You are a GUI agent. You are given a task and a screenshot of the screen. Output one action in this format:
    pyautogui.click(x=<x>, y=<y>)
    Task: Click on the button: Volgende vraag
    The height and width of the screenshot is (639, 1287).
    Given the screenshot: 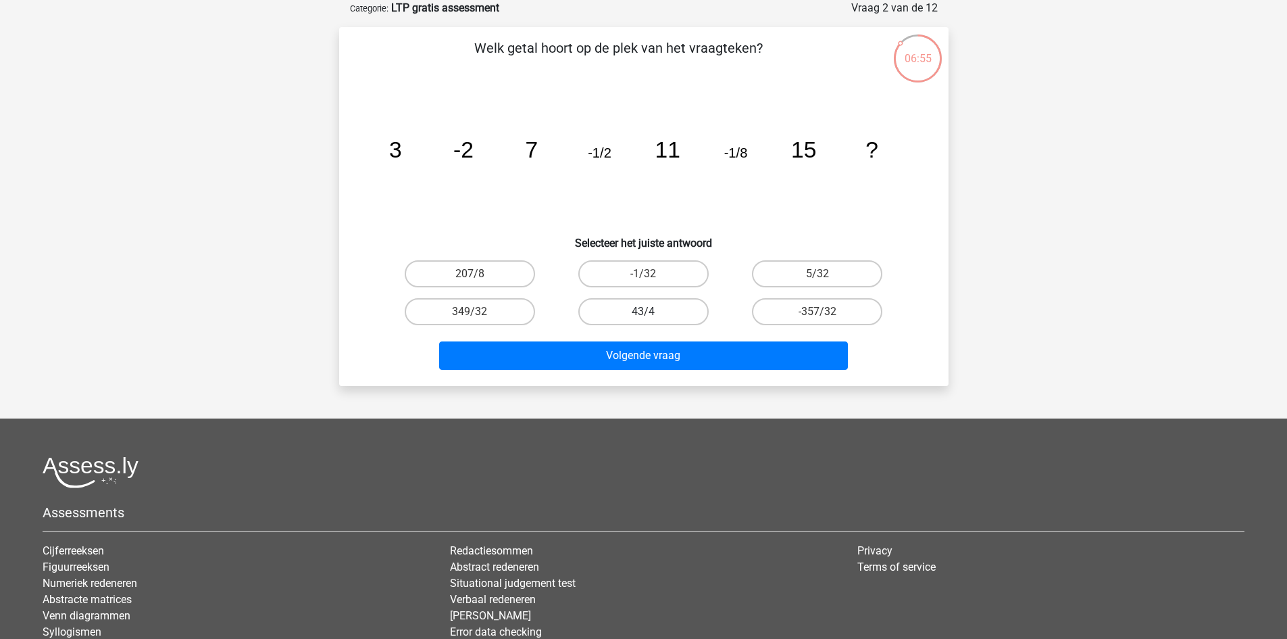 What is the action you would take?
    pyautogui.click(x=643, y=355)
    